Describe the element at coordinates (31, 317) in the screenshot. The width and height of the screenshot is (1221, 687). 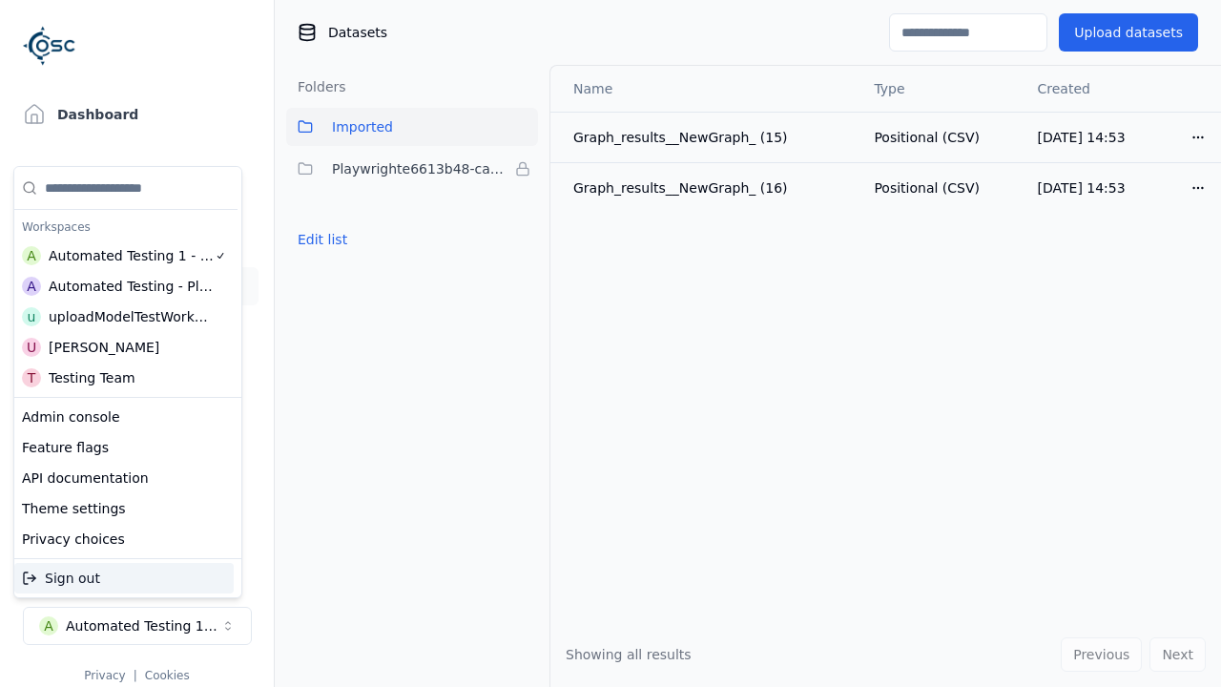
I see `div: u` at that location.